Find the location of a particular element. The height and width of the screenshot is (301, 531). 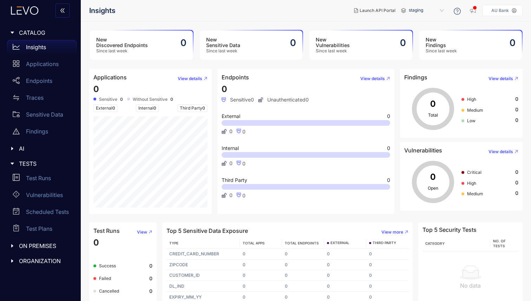

a: Endpoints is located at coordinates (42, 82).